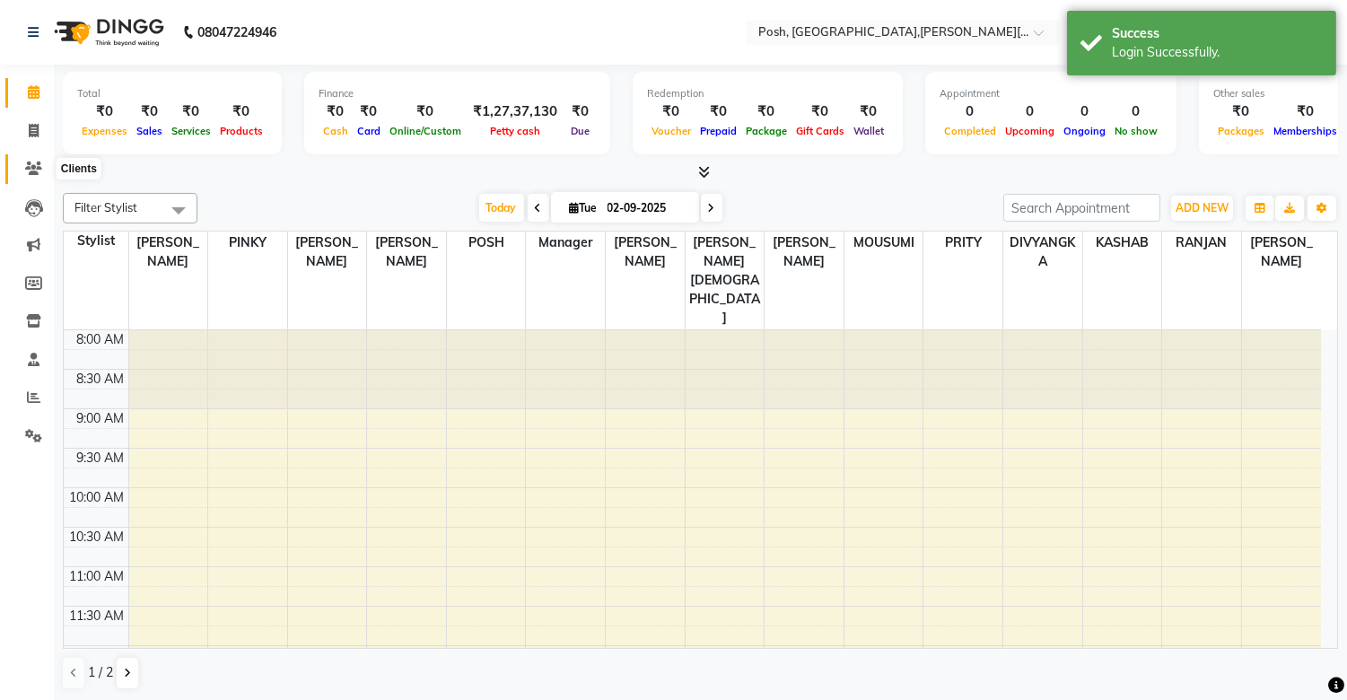  What do you see at coordinates (515, 131) in the screenshot?
I see `span: Petty cash` at bounding box center [515, 131].